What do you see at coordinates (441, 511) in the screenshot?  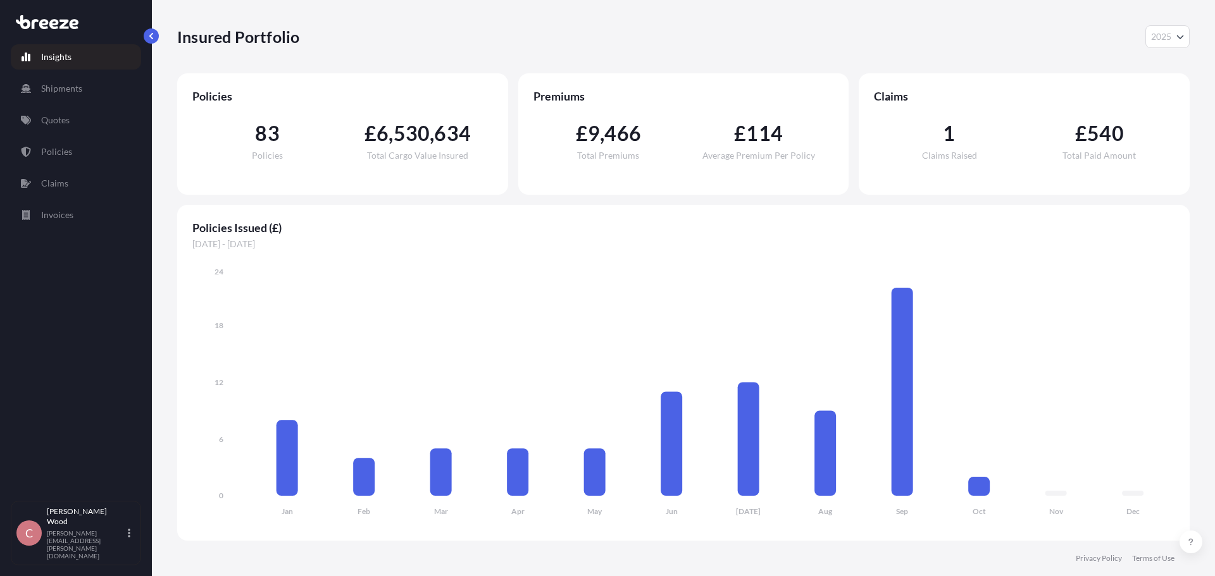 I see `tspan: Mar` at bounding box center [441, 511].